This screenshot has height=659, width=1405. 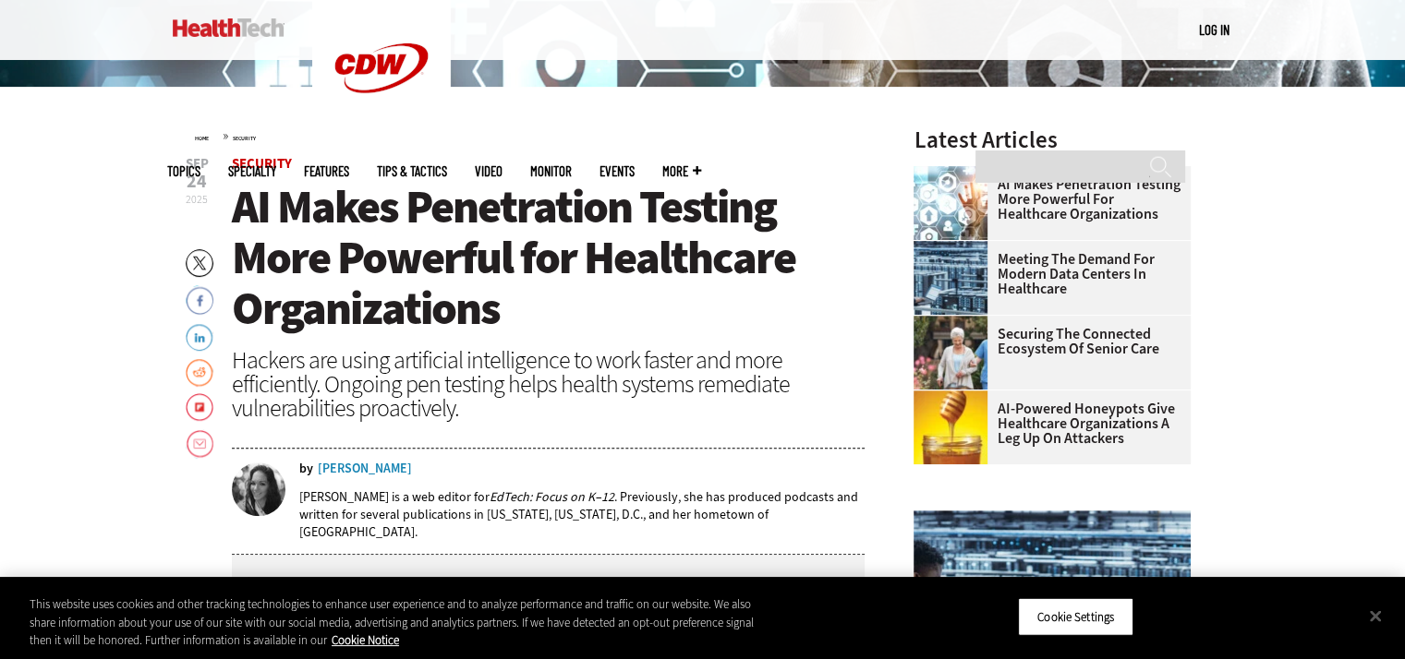 What do you see at coordinates (955, 174) in the screenshot?
I see `a: Healthcare and hacking concept` at bounding box center [955, 174].